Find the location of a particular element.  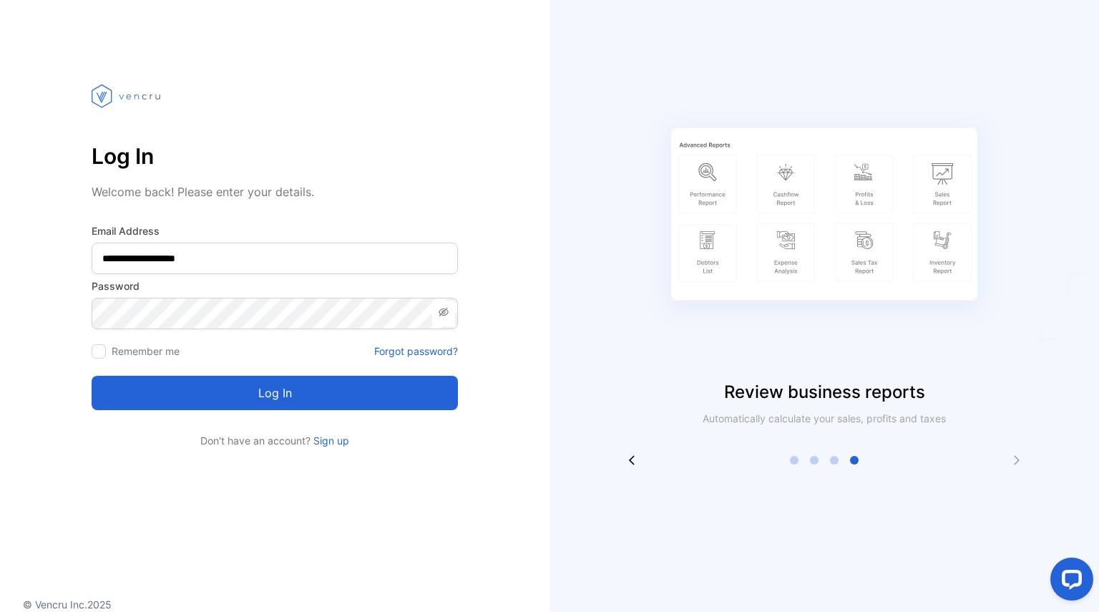

p: Automatically calculate your sales, profits and taxes is located at coordinates (825, 418).